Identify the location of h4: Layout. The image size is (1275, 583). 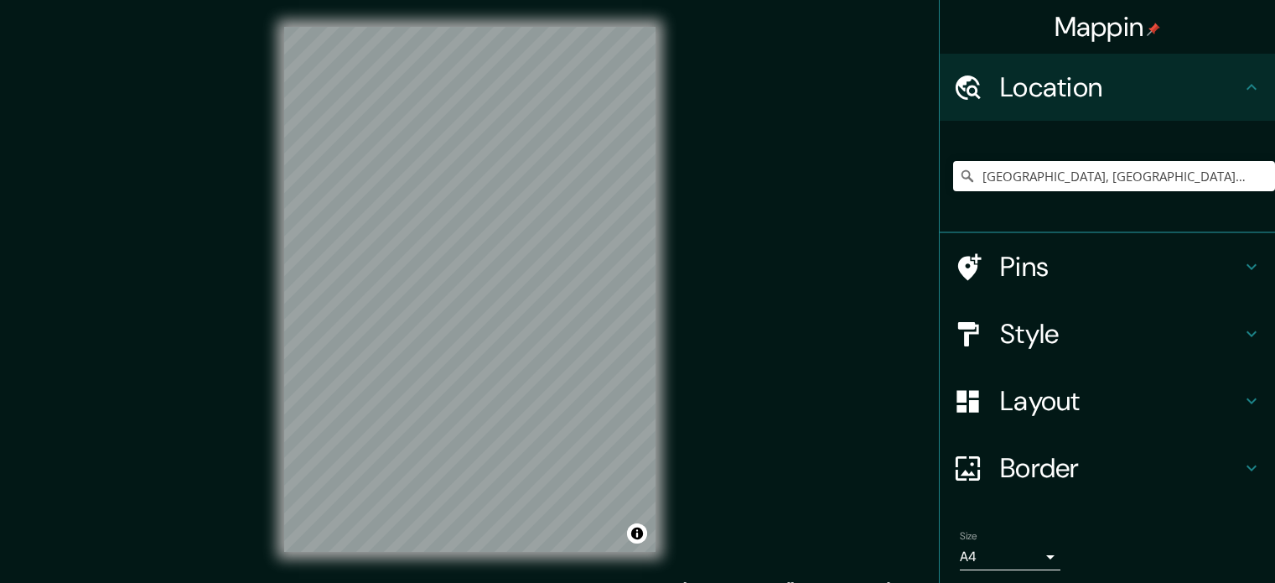
(1121, 401).